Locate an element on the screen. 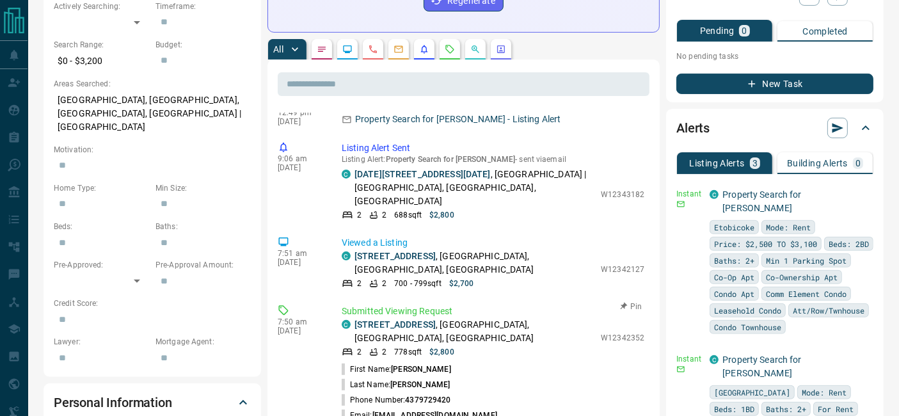  span: Att/Row/Twnhouse is located at coordinates (828, 310).